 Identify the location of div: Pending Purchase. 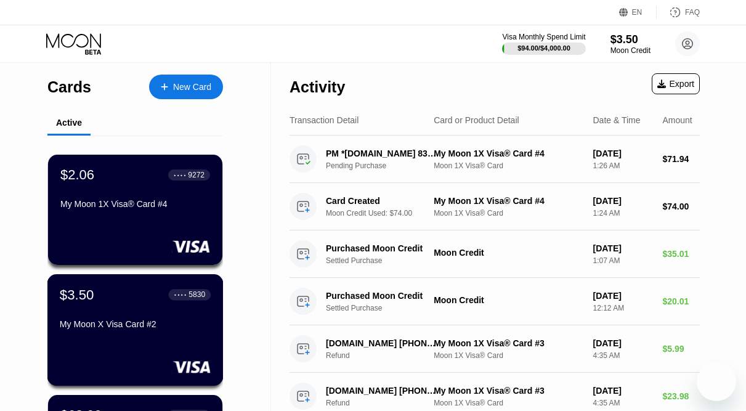
(386, 166).